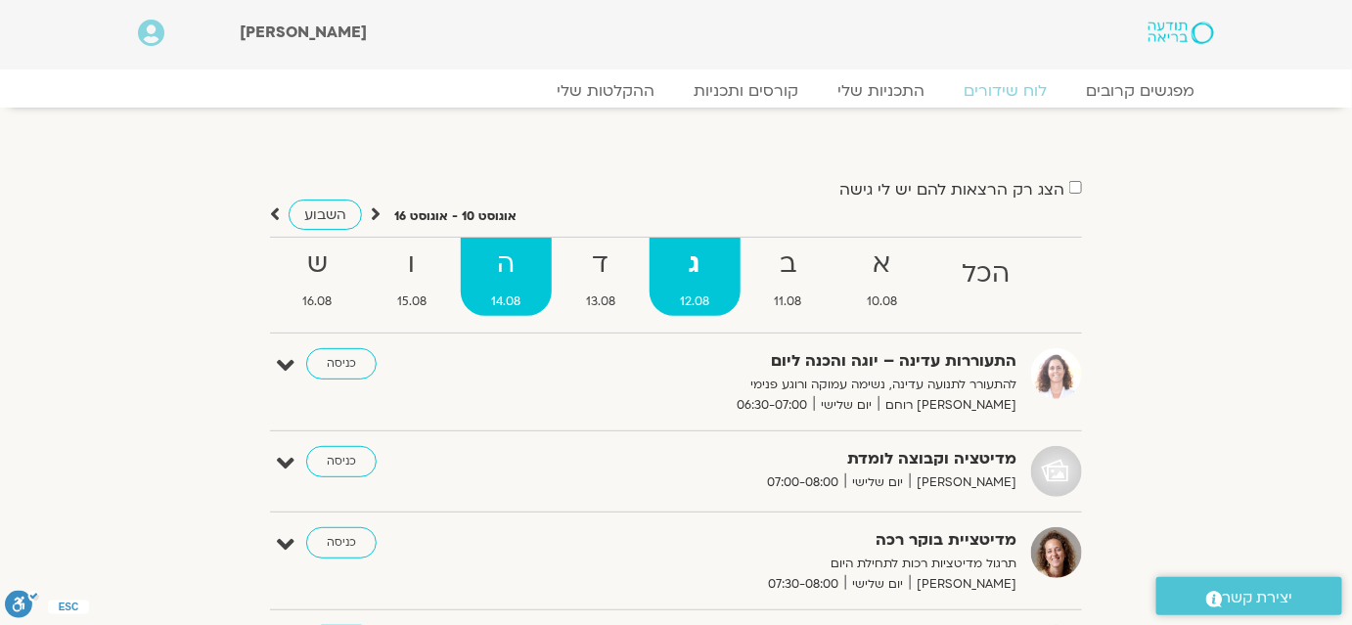  Describe the element at coordinates (317, 301) in the screenshot. I see `span: 16.08` at that location.